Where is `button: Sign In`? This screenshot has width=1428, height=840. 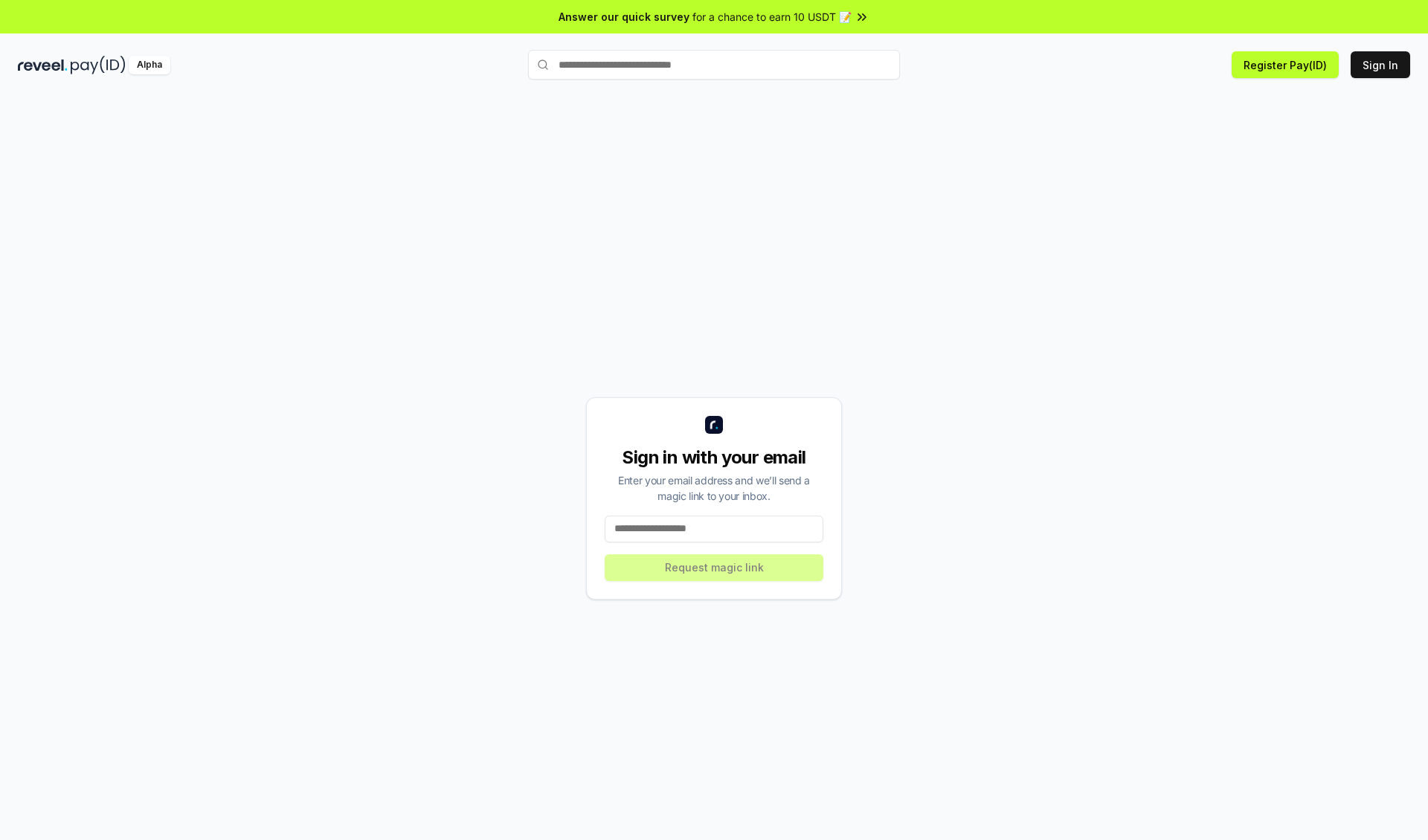 button: Sign In is located at coordinates (1380, 64).